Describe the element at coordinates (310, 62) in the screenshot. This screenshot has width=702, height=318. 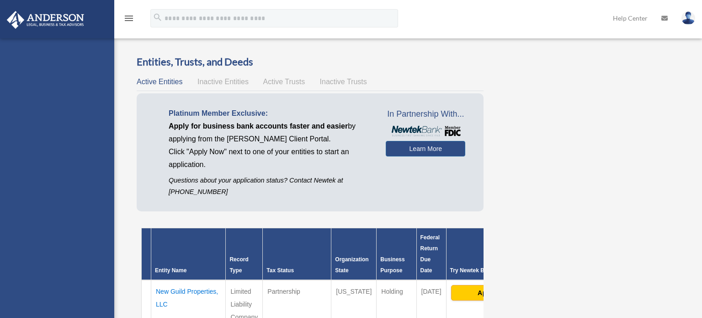
I see `h3: Entities, Trusts, and Deeds` at that location.